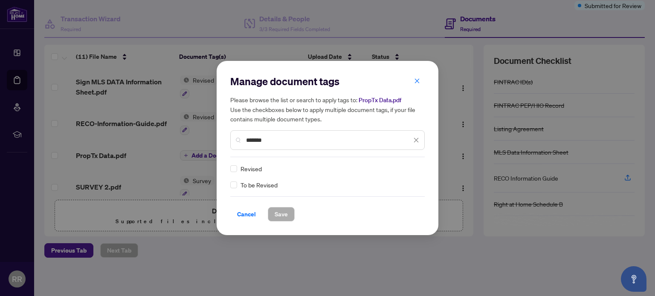  I want to click on span: PropTx Data.pdf, so click(380, 100).